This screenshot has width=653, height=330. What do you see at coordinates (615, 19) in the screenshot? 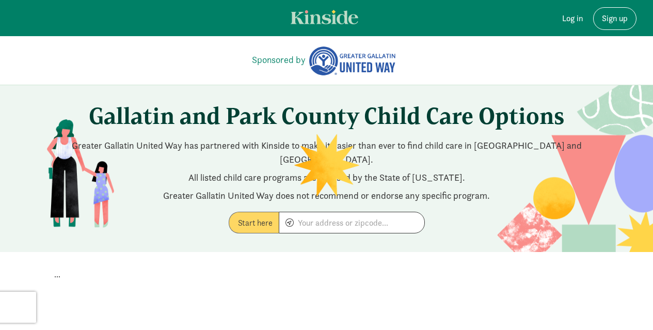
I see `a: Sign up` at bounding box center [615, 19].